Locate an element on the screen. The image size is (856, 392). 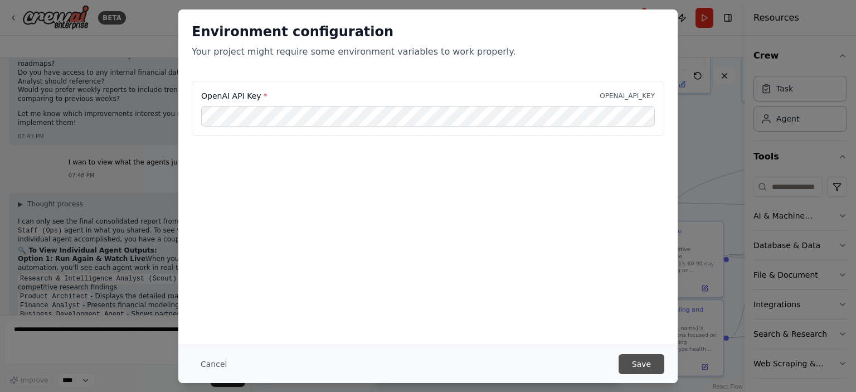
button: Save is located at coordinates (642, 364).